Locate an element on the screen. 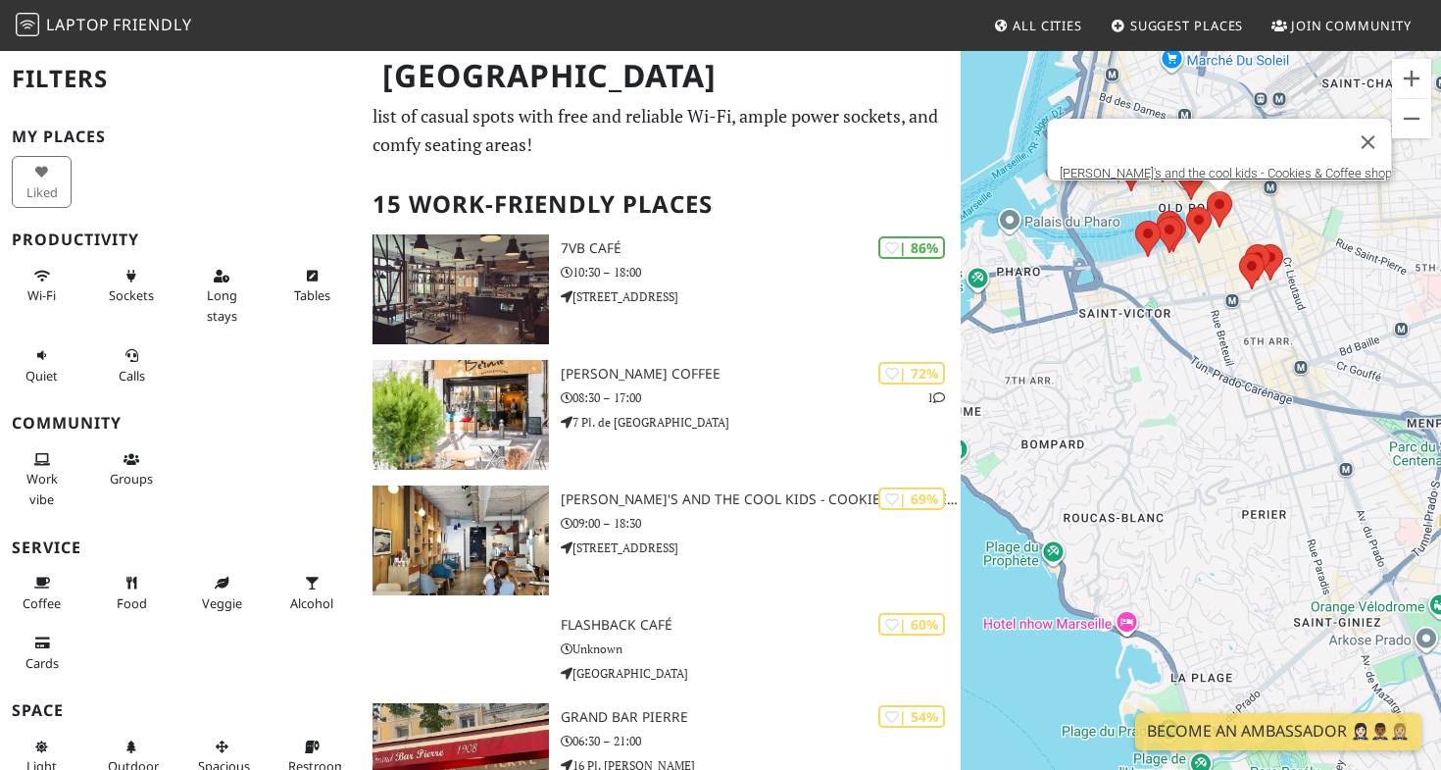  button: Zoom in is located at coordinates (1412, 78).